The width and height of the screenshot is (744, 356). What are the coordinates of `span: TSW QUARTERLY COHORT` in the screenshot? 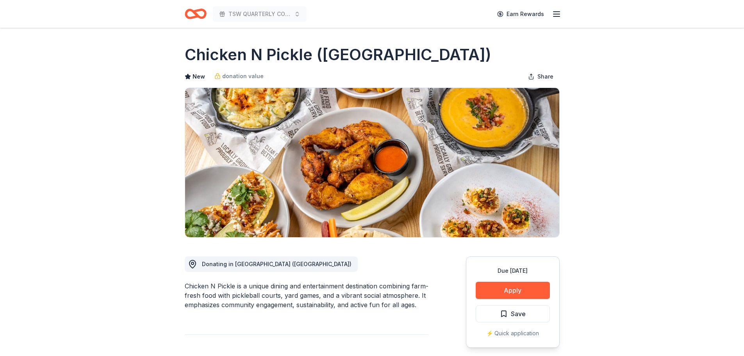 It's located at (260, 14).